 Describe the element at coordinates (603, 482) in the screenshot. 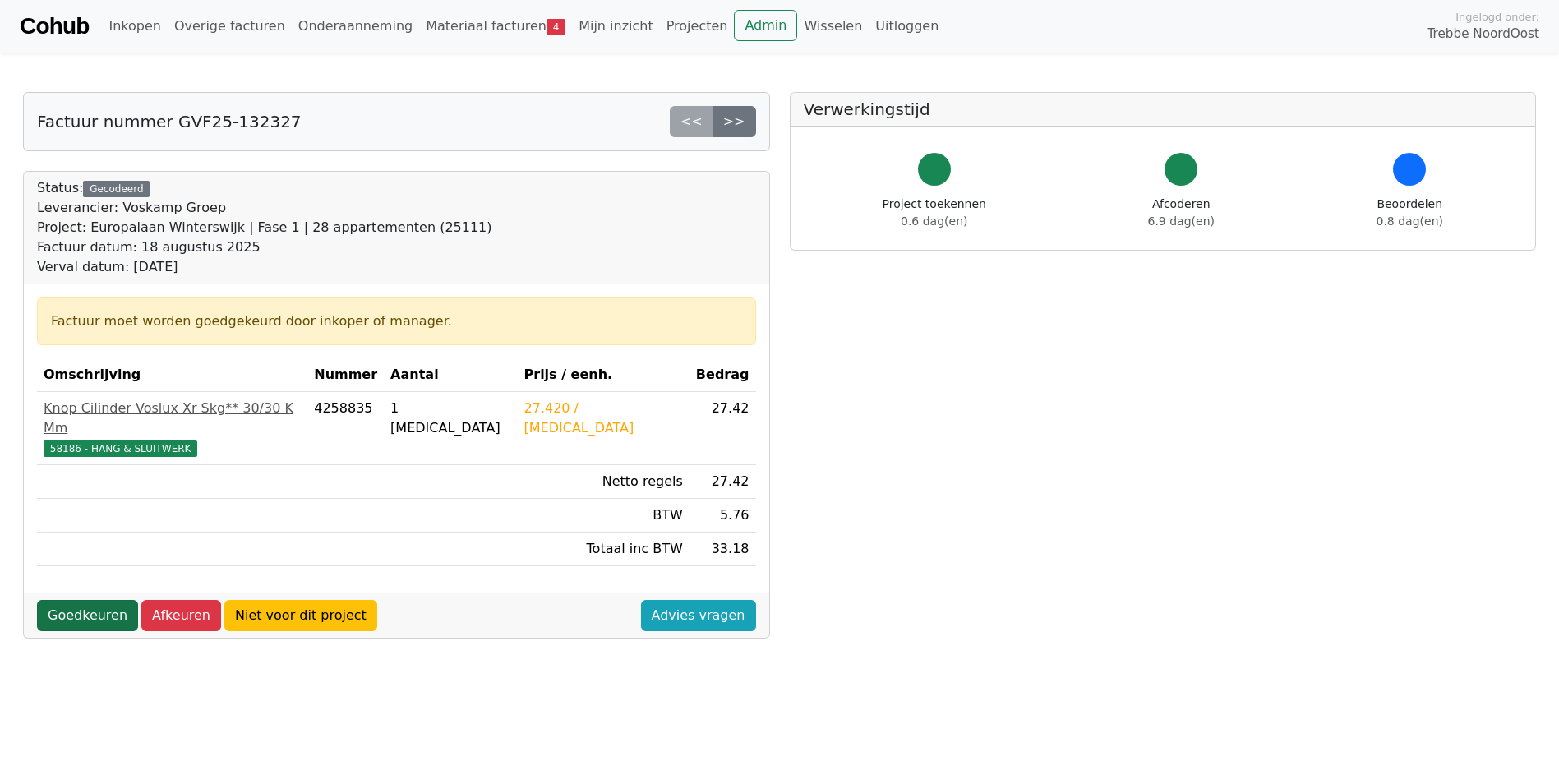

I see `td: Netto regels` at that location.